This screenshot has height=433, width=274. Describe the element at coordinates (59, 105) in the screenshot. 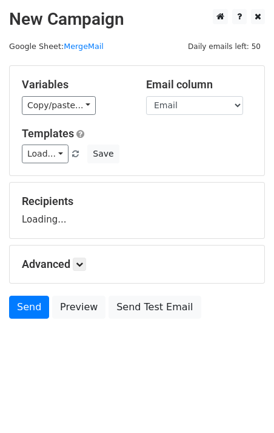

I see `a: Copy/paste...` at that location.